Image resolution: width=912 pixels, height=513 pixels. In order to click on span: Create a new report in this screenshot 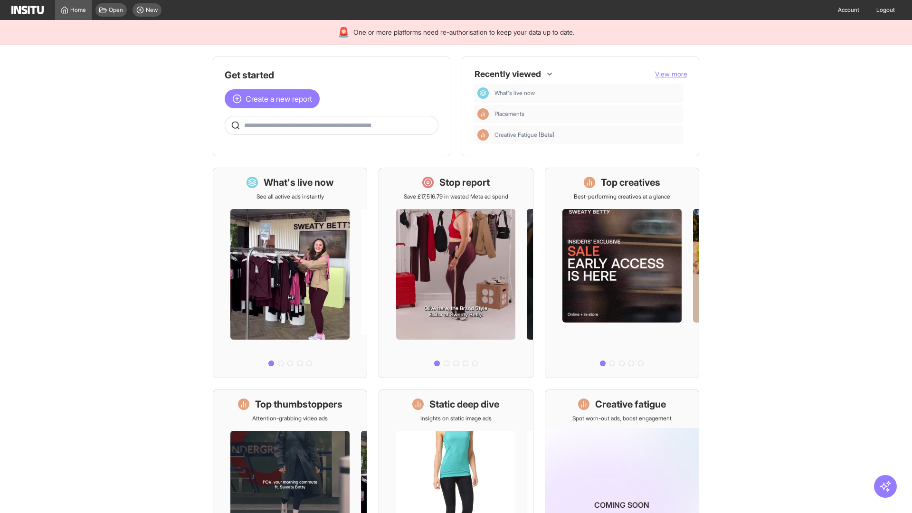, I will do `click(279, 99)`.